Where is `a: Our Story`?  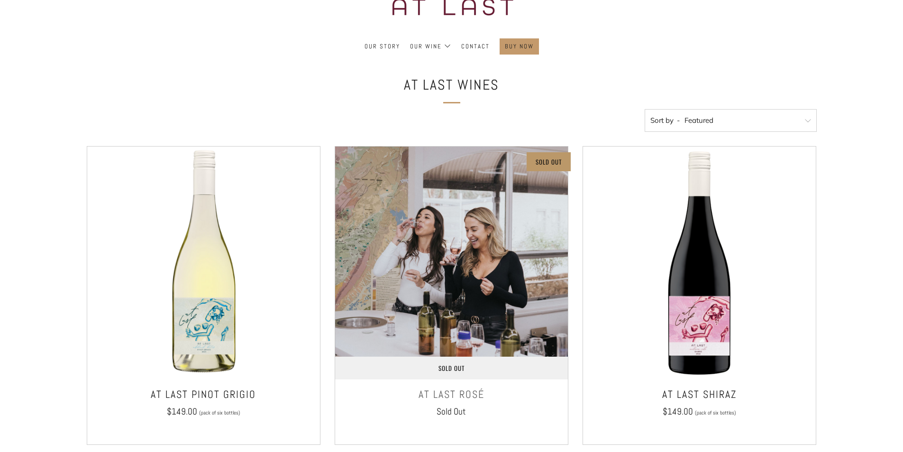 a: Our Story is located at coordinates (382, 46).